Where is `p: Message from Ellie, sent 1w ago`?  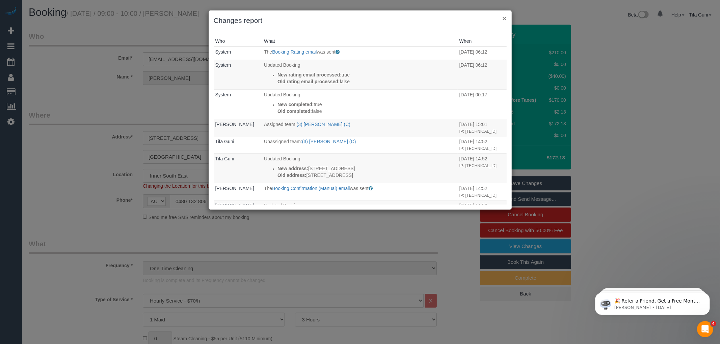 p: Message from Ellie, sent 1w ago is located at coordinates (73, 29).